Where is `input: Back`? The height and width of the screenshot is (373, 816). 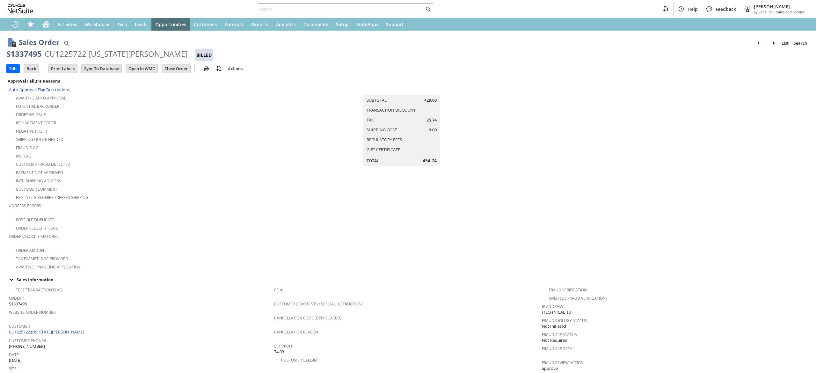
input: Back is located at coordinates (31, 69).